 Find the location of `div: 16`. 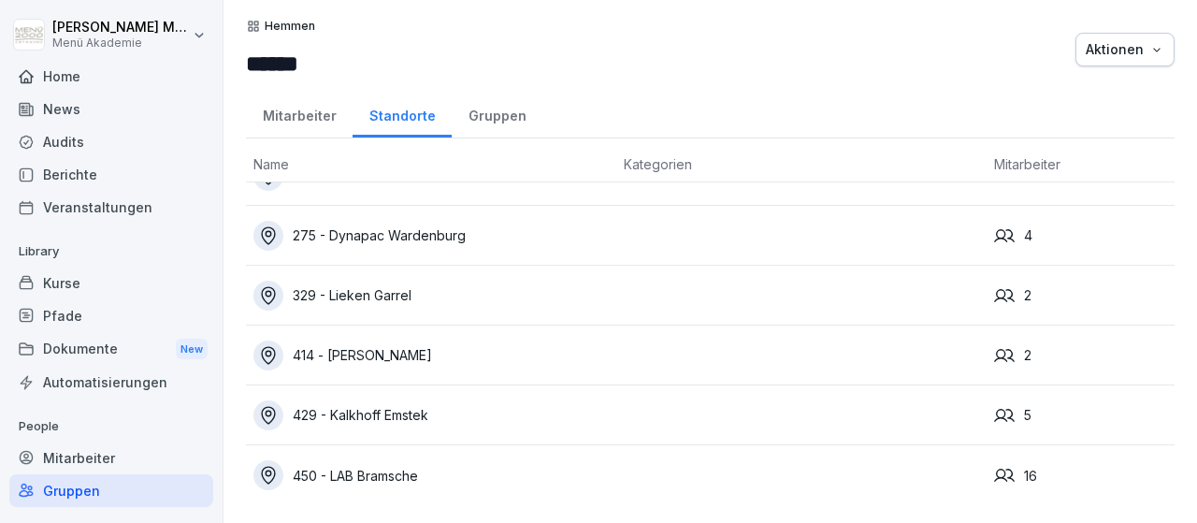

div: 16 is located at coordinates (1081, 475).